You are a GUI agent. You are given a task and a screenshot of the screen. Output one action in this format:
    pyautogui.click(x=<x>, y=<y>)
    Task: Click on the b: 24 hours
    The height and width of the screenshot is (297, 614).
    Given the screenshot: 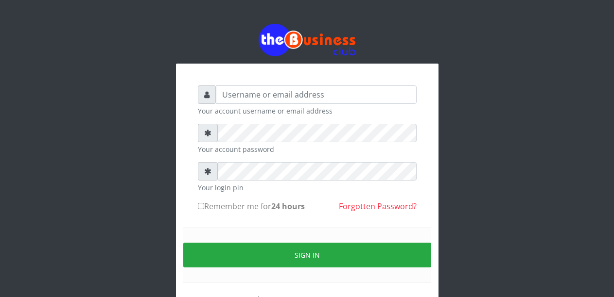 What is the action you would take?
    pyautogui.click(x=288, y=206)
    